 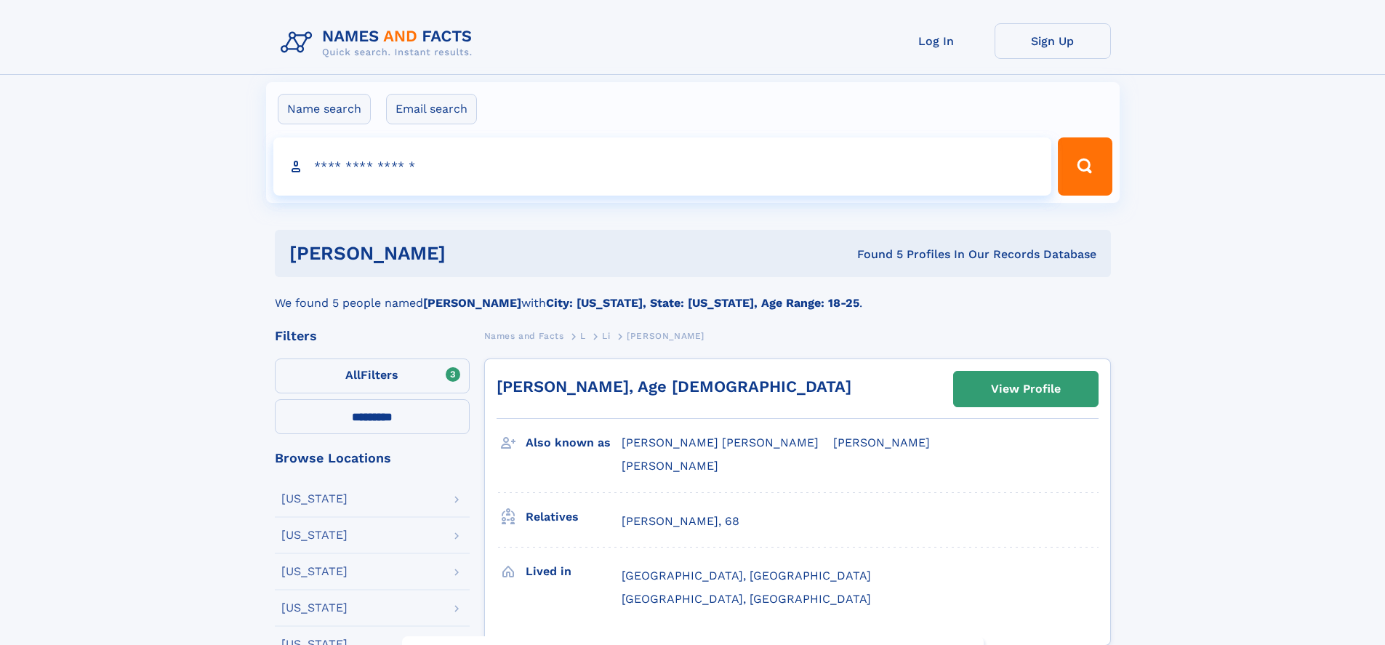 What do you see at coordinates (372, 376) in the screenshot?
I see `label: Filters` at bounding box center [372, 376].